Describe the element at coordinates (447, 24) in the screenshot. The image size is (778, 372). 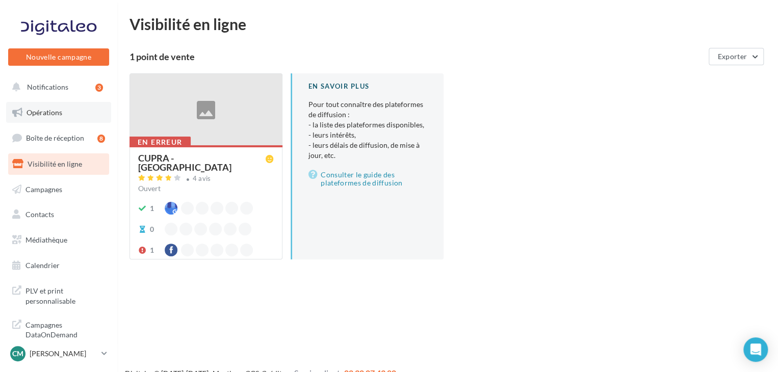
I see `div: Visibilité en ligne` at that location.